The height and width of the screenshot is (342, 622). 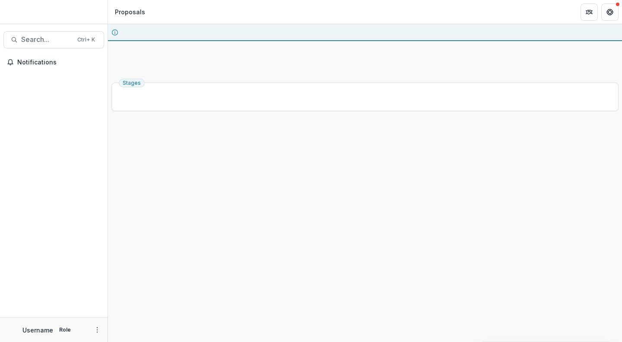 I want to click on nav: breadcrumb, so click(x=130, y=12).